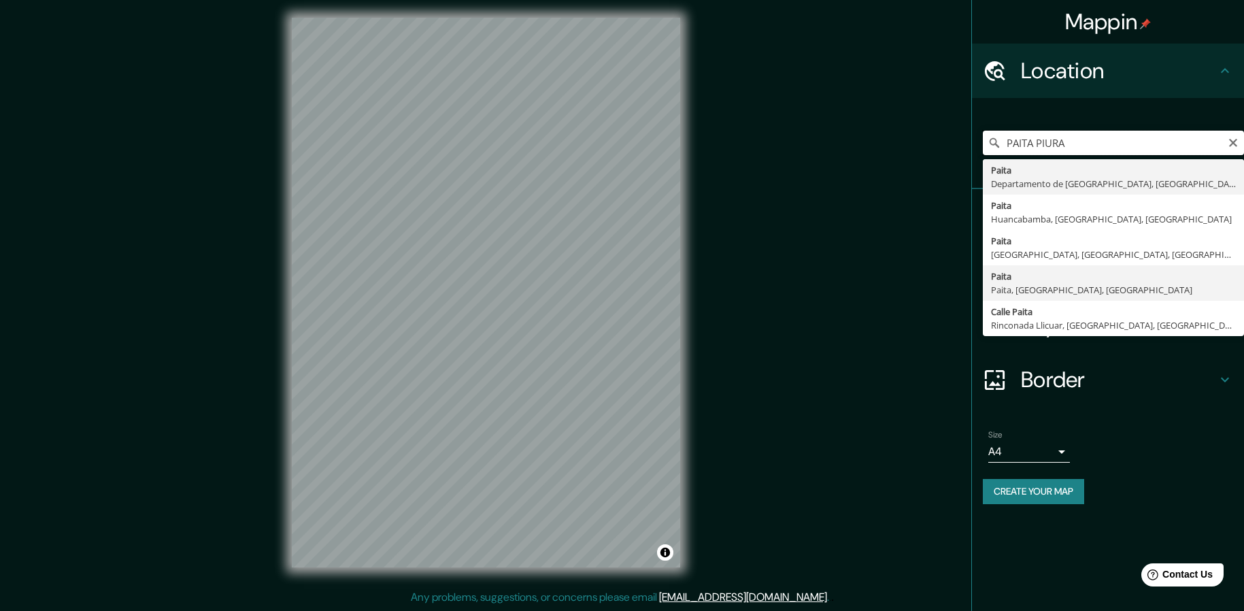  Describe the element at coordinates (1119, 380) in the screenshot. I see `h4: Border` at that location.